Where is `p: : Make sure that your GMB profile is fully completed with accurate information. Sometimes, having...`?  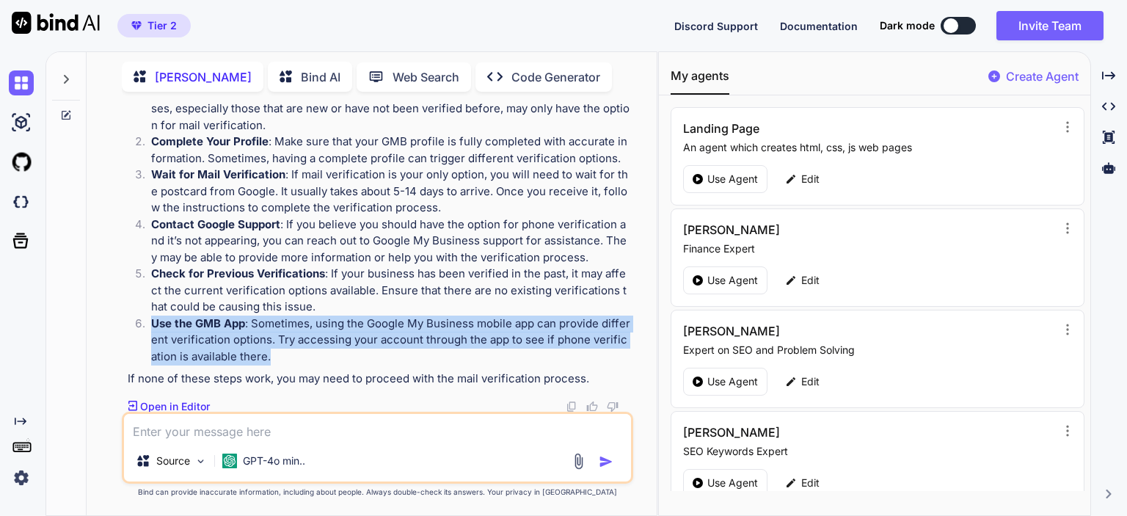 p: : Make sure that your GMB profile is fully completed with accurate information. Sometimes, having... is located at coordinates (390, 150).